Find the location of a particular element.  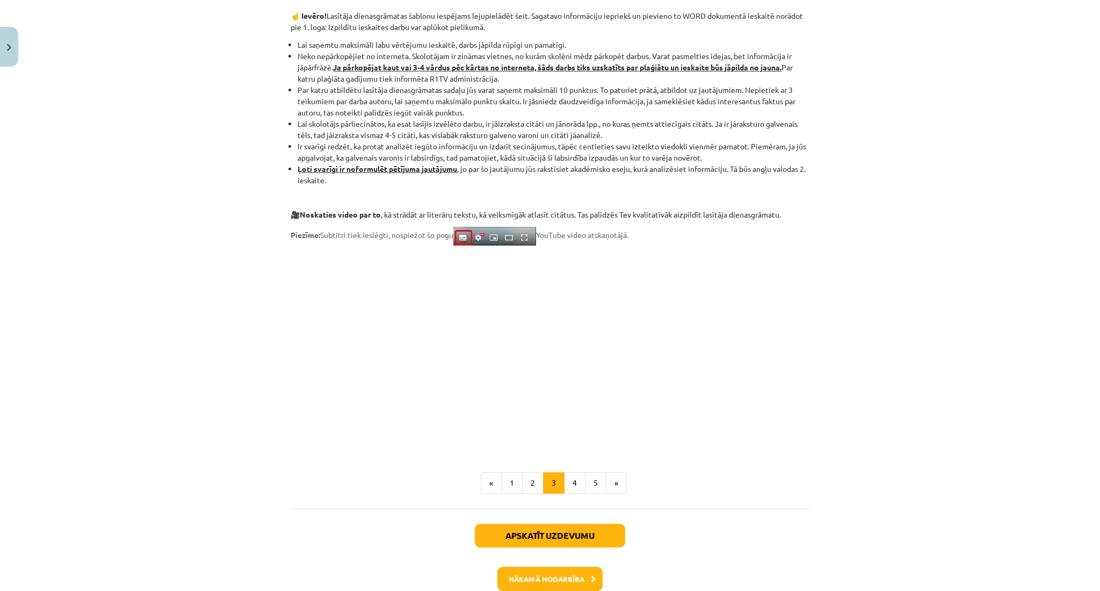

span: Subtitri tiek ieslēgti, nospiežot šo pogu YouTube video atskaņotājā. is located at coordinates (459, 235).